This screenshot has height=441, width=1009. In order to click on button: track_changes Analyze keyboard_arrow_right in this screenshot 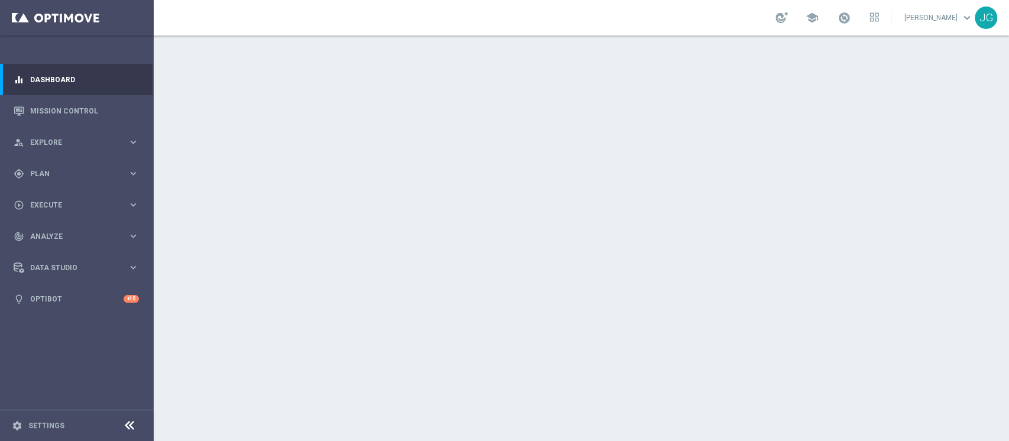, I will do `click(76, 236)`.